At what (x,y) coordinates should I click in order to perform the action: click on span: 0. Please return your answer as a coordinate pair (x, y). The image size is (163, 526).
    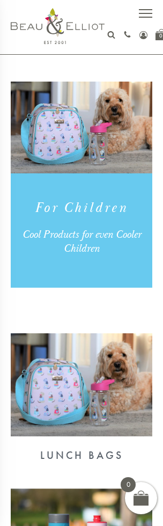
    Looking at the image, I should click on (128, 485).